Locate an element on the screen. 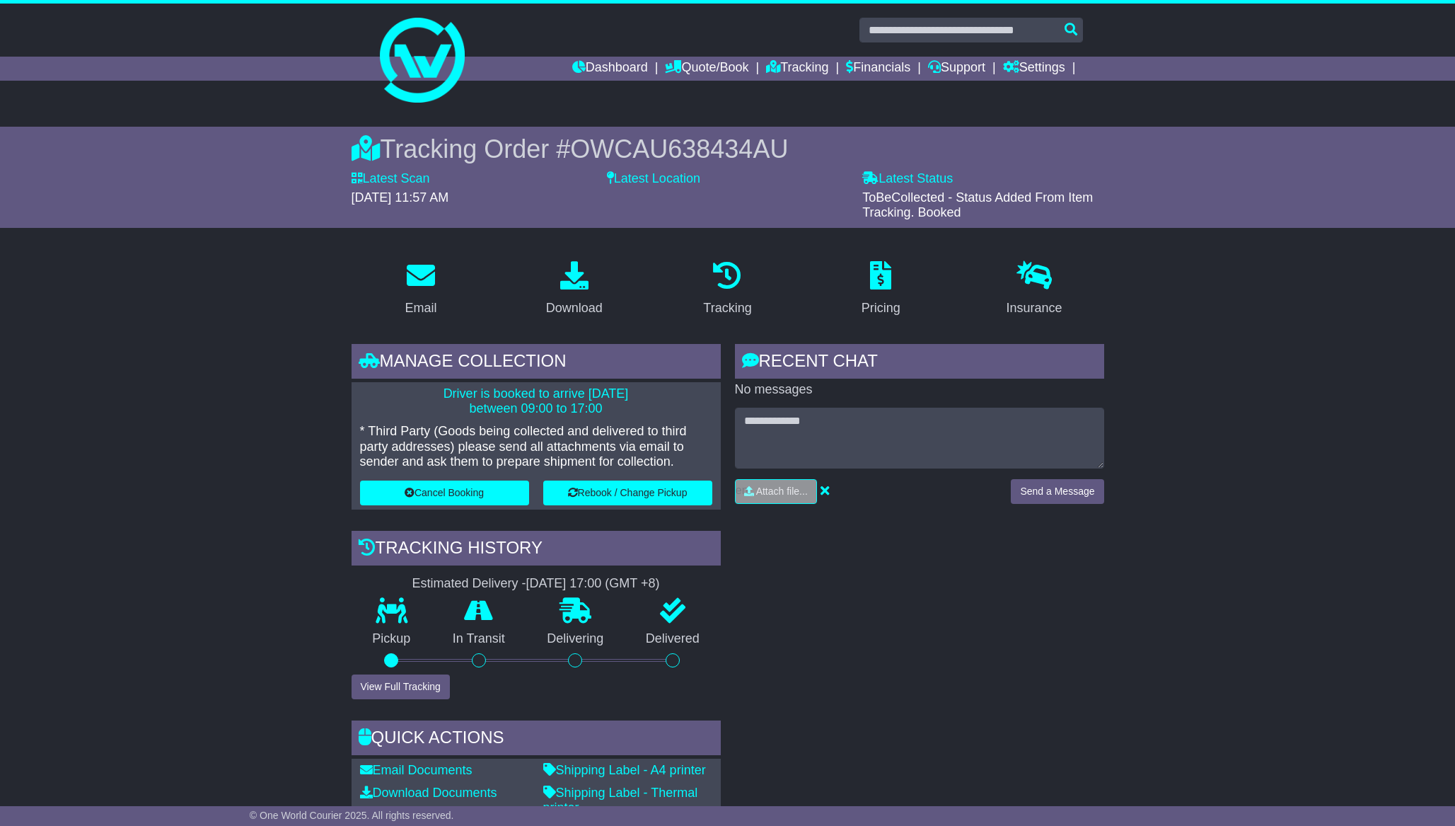  p: In Transit is located at coordinates (479, 639).